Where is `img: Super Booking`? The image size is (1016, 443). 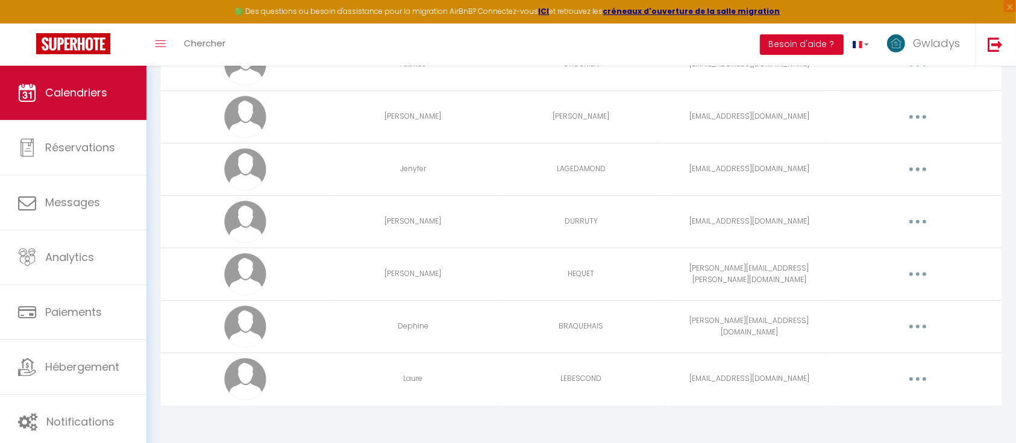 img: Super Booking is located at coordinates (73, 43).